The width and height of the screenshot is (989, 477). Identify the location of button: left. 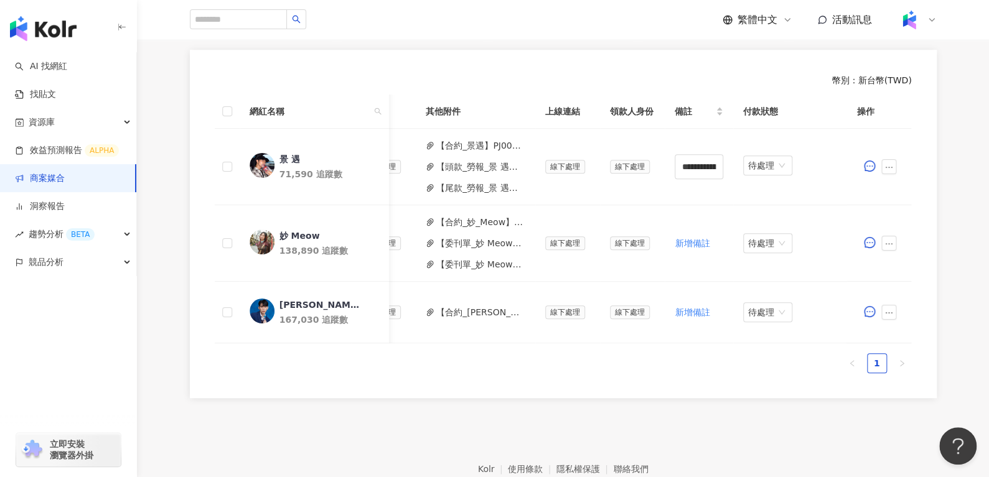
(852, 364).